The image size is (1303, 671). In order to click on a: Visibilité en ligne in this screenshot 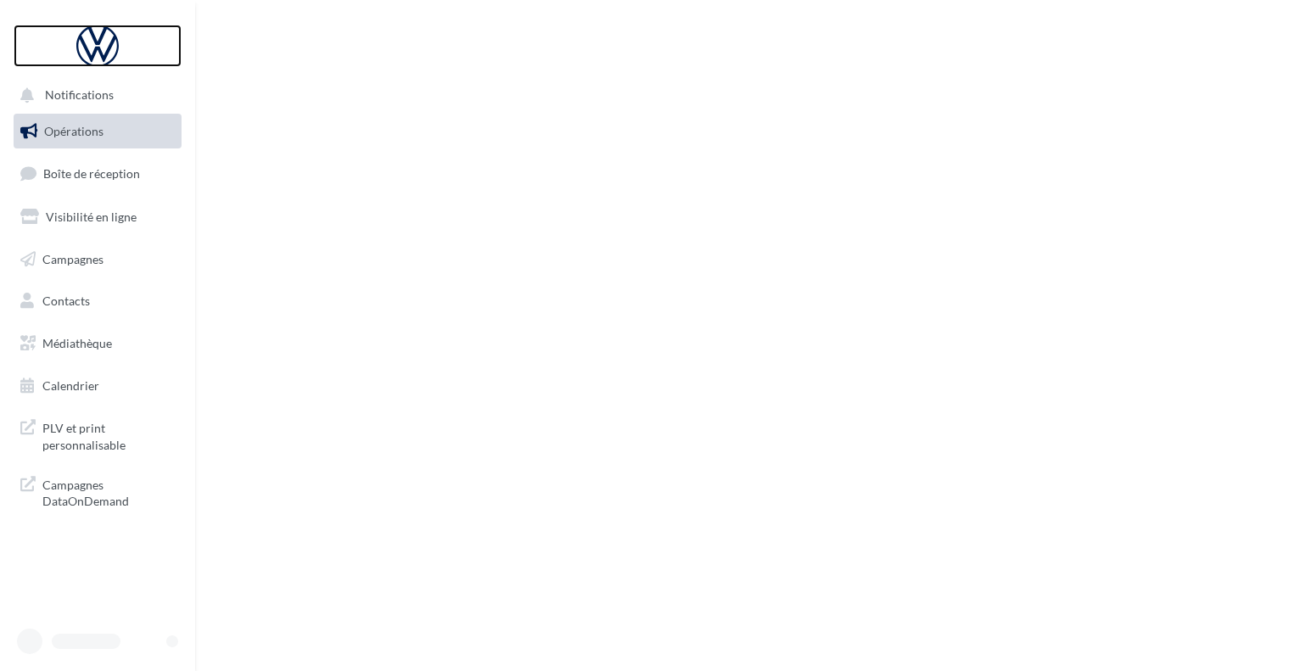, I will do `click(98, 217)`.